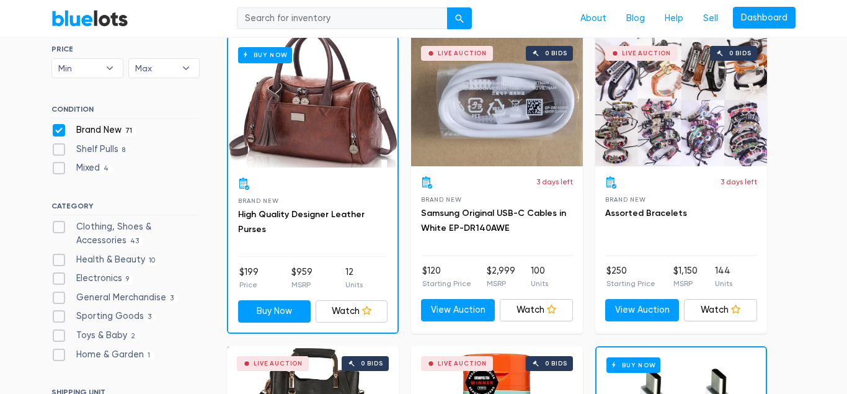 The image size is (847, 394). Describe the element at coordinates (354, 278) in the screenshot. I see `li: 12` at that location.